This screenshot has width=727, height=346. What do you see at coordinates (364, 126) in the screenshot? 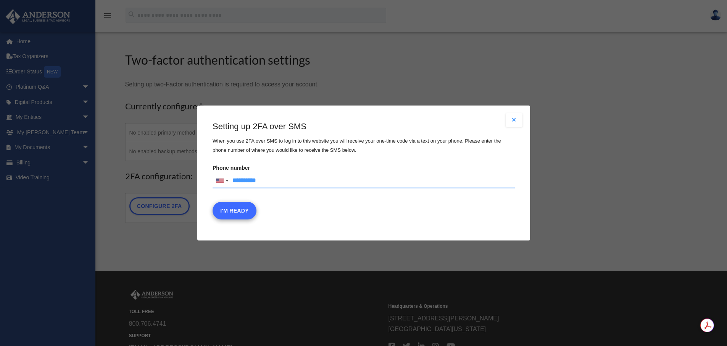
I see `h3: Setting up 2FA over SMS` at bounding box center [364, 126].